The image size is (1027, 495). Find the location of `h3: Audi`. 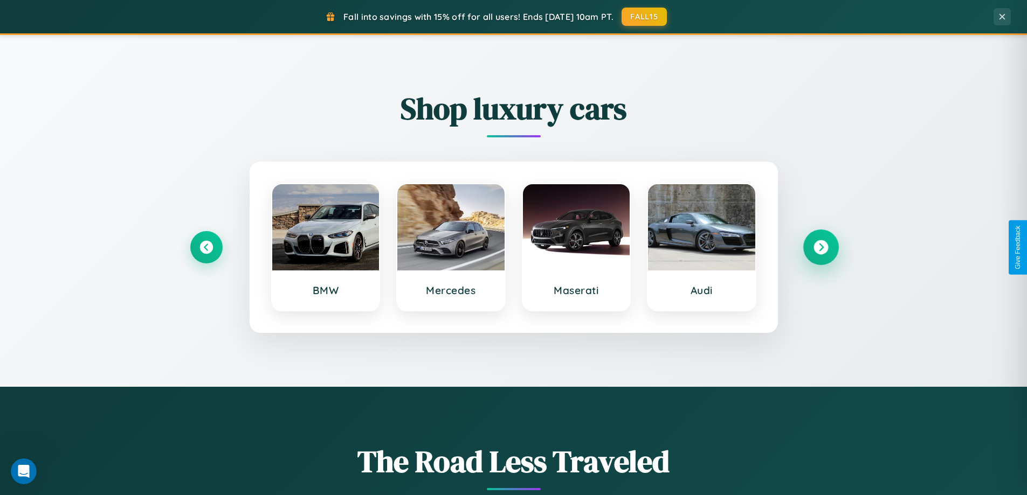

h3: Audi is located at coordinates (701, 290).